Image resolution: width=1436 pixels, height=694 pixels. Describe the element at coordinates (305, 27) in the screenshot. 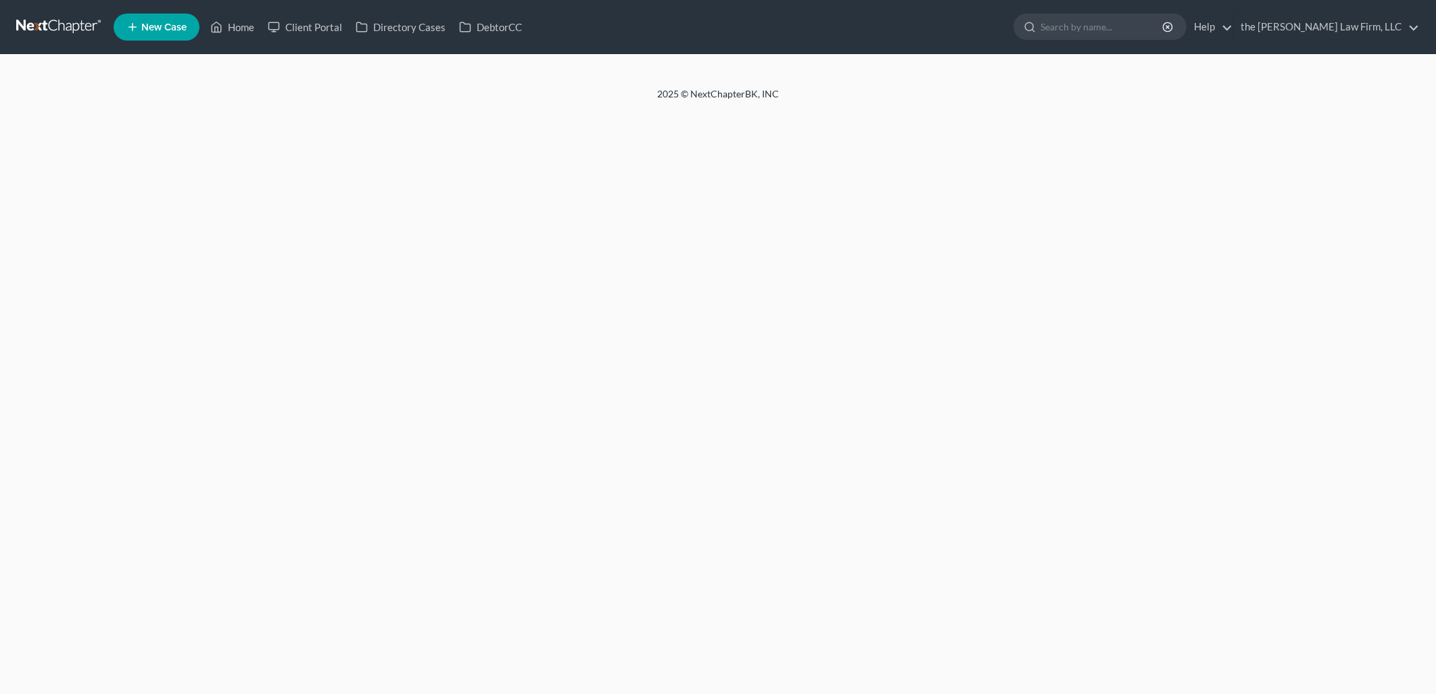

I see `a: Client Portal` at that location.